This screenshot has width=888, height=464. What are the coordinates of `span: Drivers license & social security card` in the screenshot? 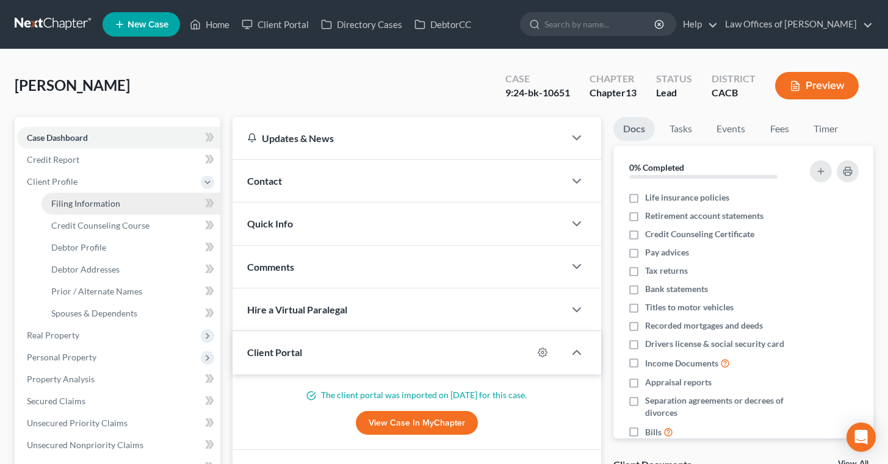 It's located at (715, 344).